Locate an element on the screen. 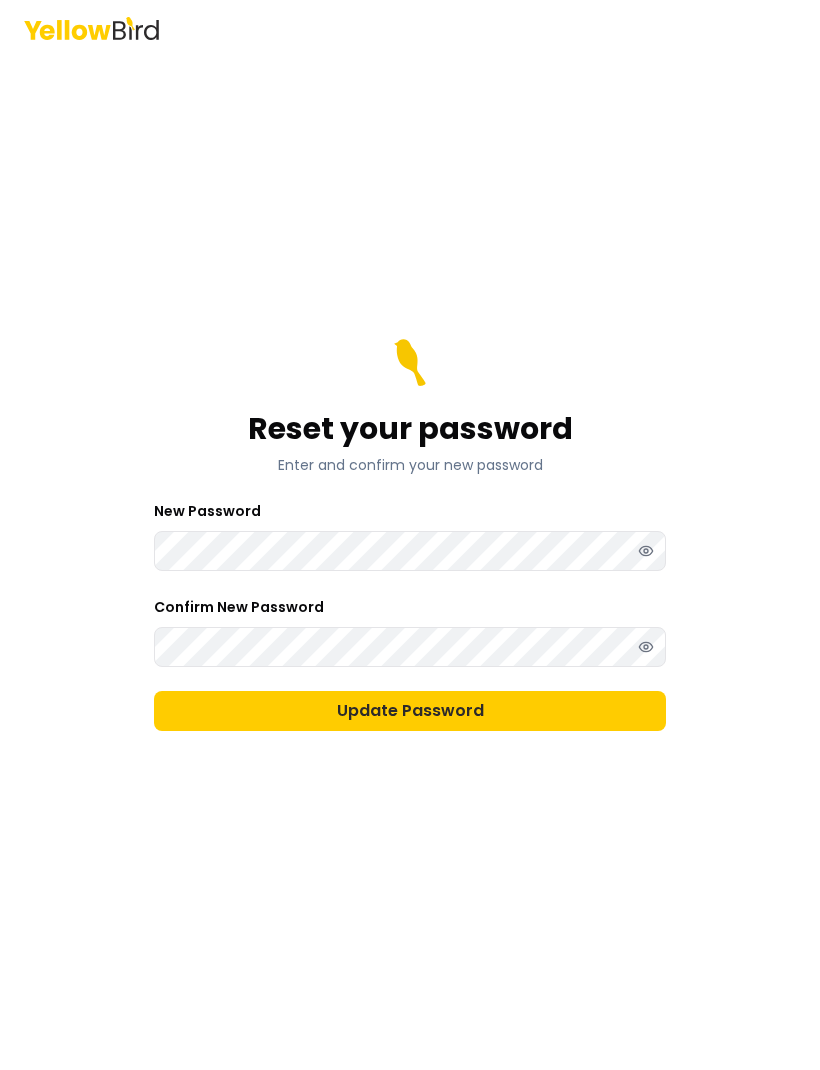 This screenshot has width=820, height=1070. h1: Reset your password is located at coordinates (410, 429).